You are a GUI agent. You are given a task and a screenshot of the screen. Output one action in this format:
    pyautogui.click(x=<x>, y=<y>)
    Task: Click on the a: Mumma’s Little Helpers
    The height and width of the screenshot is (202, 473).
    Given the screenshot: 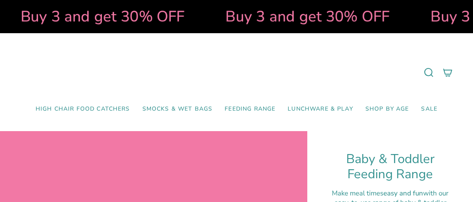 What is the action you would take?
    pyautogui.click(x=236, y=72)
    